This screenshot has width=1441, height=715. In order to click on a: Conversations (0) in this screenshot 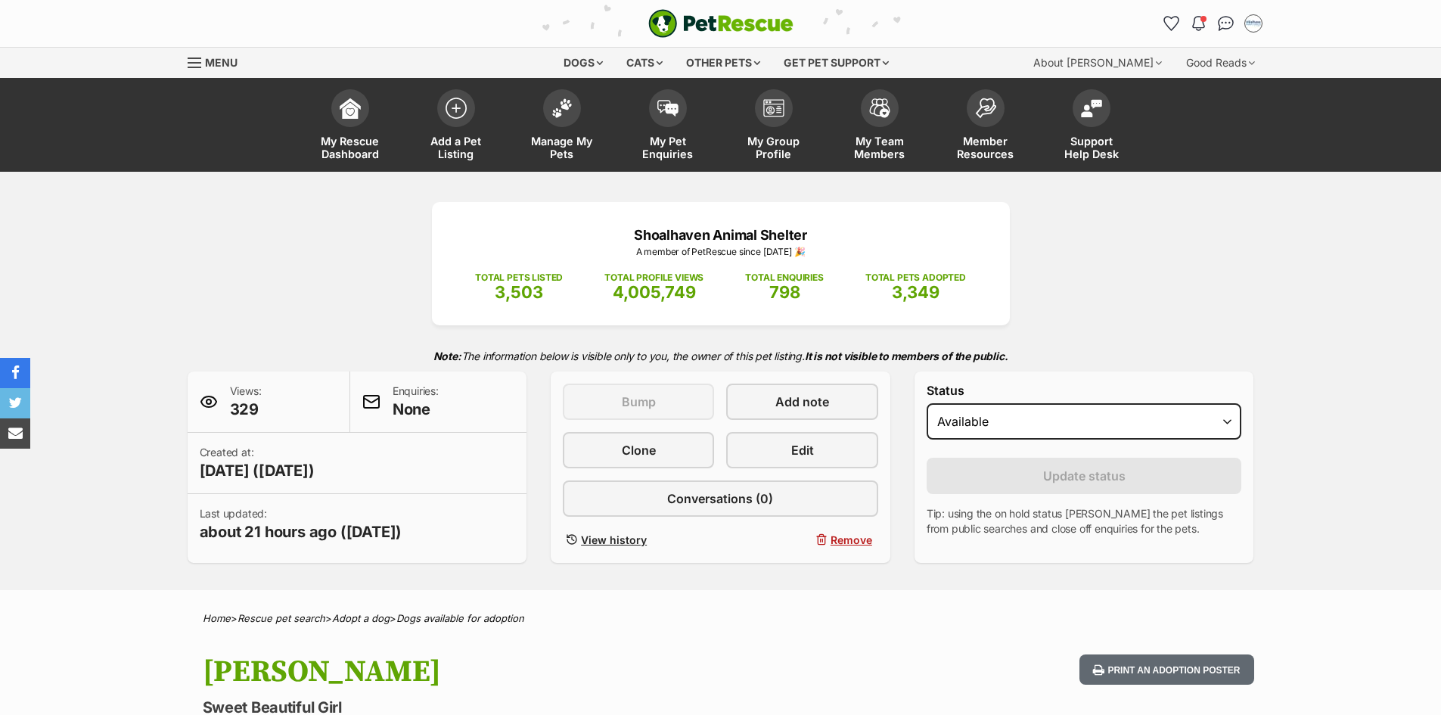, I will do `click(720, 498)`.